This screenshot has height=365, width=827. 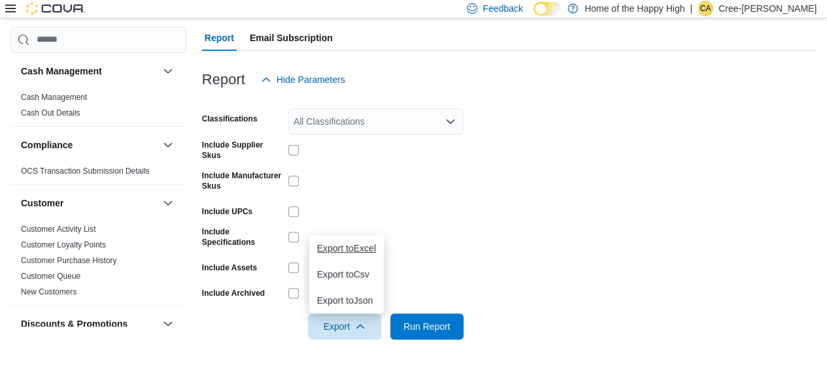 What do you see at coordinates (227, 212) in the screenshot?
I see `label: Include UPCs` at bounding box center [227, 212].